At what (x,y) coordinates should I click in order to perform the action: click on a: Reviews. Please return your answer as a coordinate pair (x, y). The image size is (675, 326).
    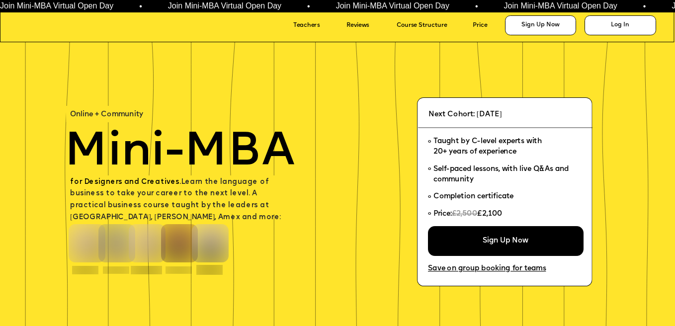
    Looking at the image, I should click on (364, 25).